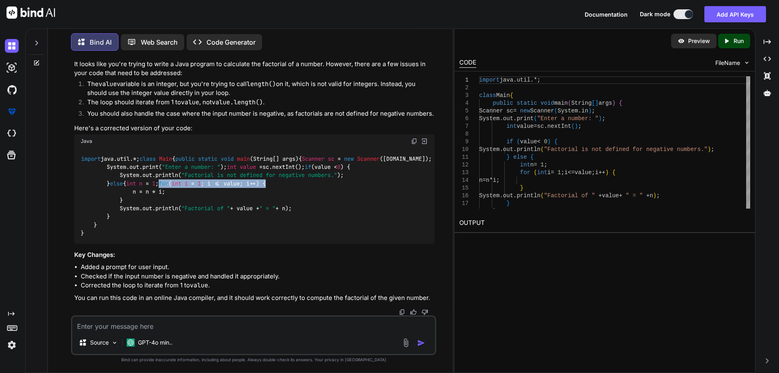 This screenshot has width=779, height=373. What do you see at coordinates (12, 133) in the screenshot?
I see `img: cloudideIcon` at bounding box center [12, 133].